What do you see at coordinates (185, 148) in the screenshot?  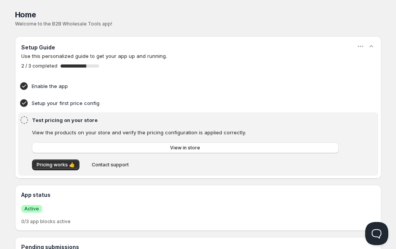 I see `a: View in store` at bounding box center [185, 148].